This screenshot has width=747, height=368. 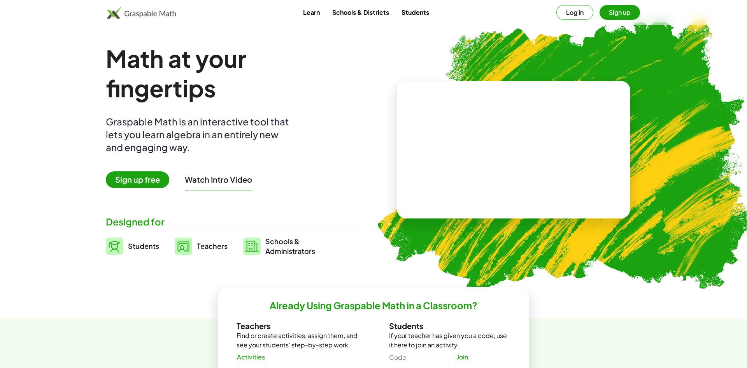 What do you see at coordinates (229, 73) in the screenshot?
I see `h1: Math at your fingertips` at bounding box center [229, 73].